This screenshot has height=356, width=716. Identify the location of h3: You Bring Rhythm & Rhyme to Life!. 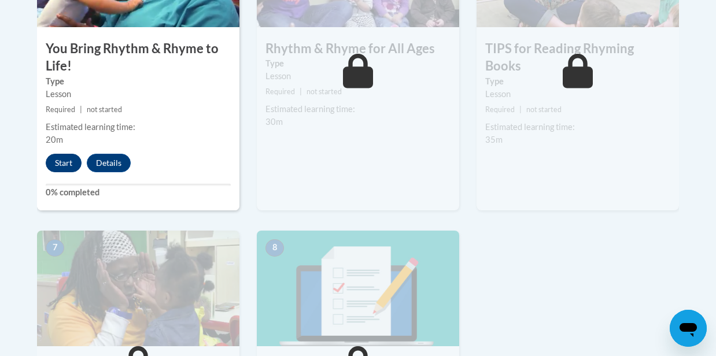
(138, 58).